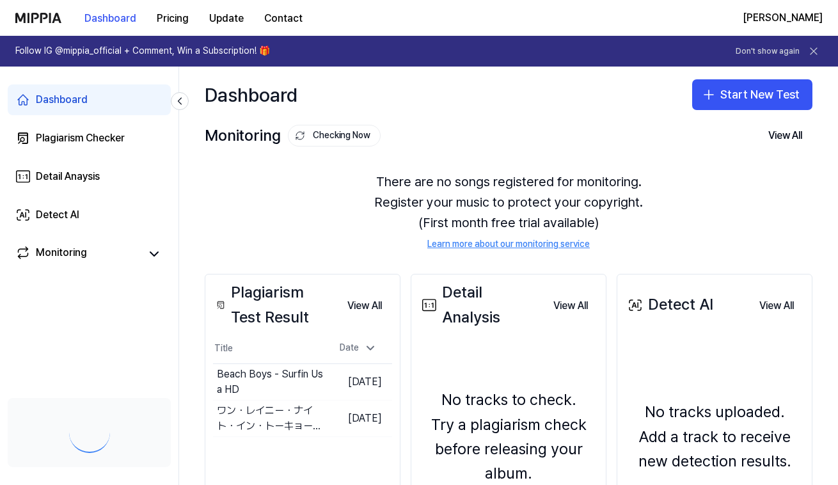 The image size is (838, 485). I want to click on a: Pricing, so click(173, 19).